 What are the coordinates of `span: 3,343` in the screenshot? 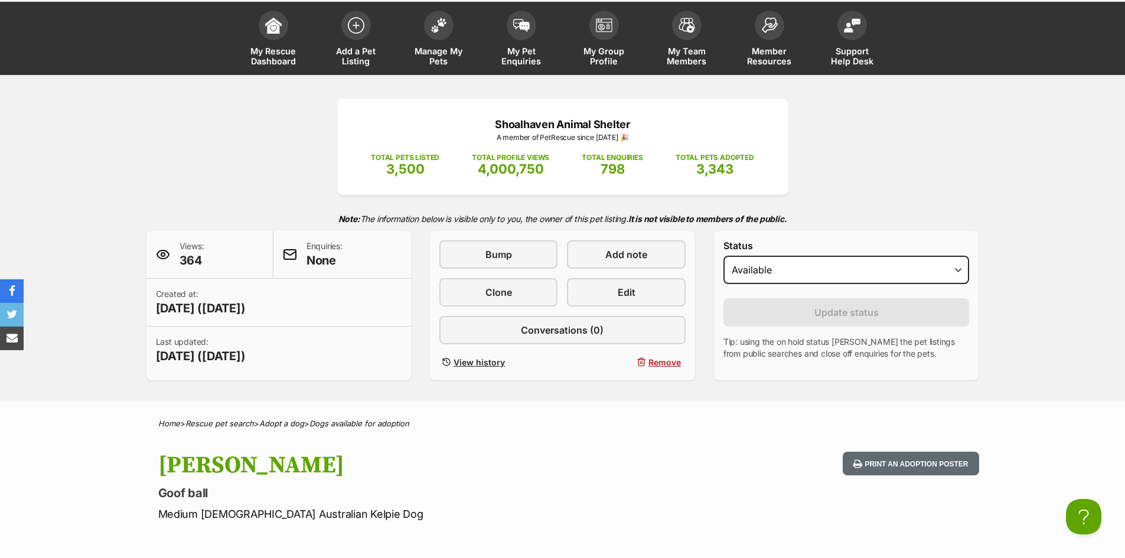 It's located at (714, 169).